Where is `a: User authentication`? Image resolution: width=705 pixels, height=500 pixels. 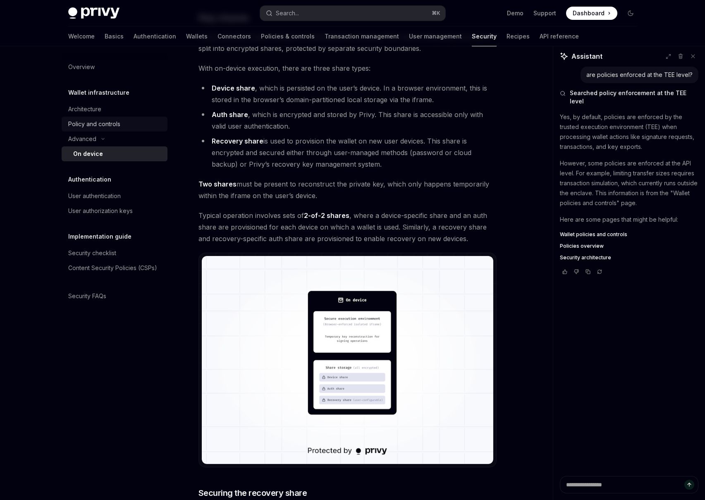
a: User authentication is located at coordinates (115, 196).